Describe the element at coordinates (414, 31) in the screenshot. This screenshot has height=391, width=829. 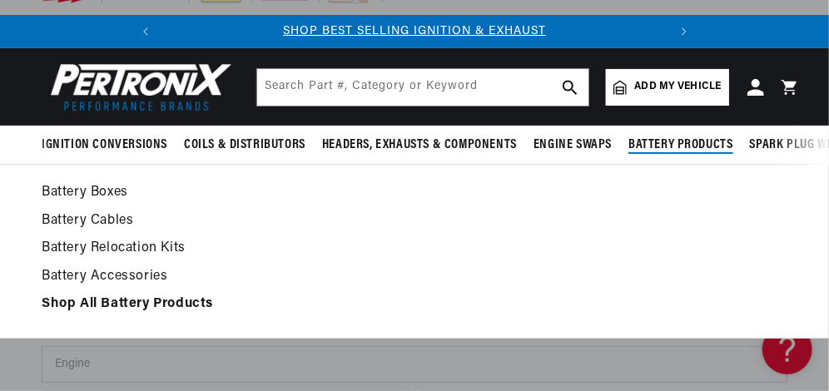
I see `a: SHOP BEST SELLING IGNITION & EXHAUST` at that location.